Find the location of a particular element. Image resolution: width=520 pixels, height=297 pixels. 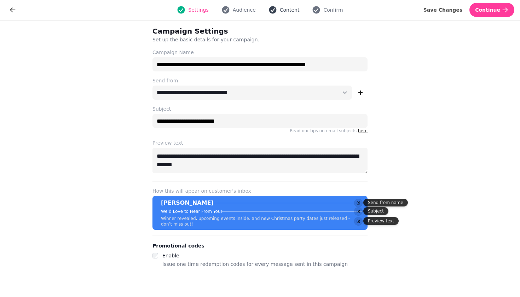

label: Send from is located at coordinates (260, 81).